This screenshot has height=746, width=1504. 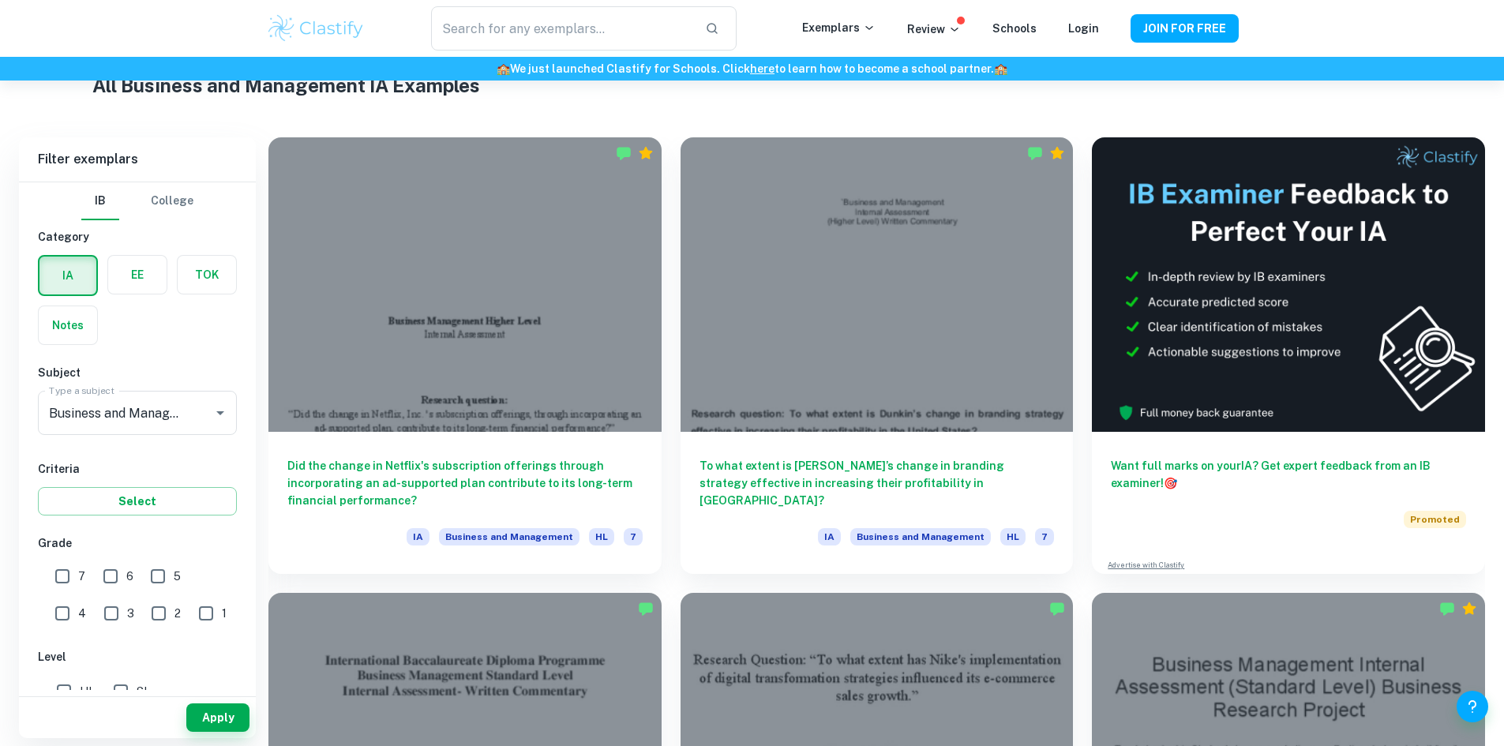 What do you see at coordinates (137, 469) in the screenshot?
I see `h6: Criteria` at bounding box center [137, 469].